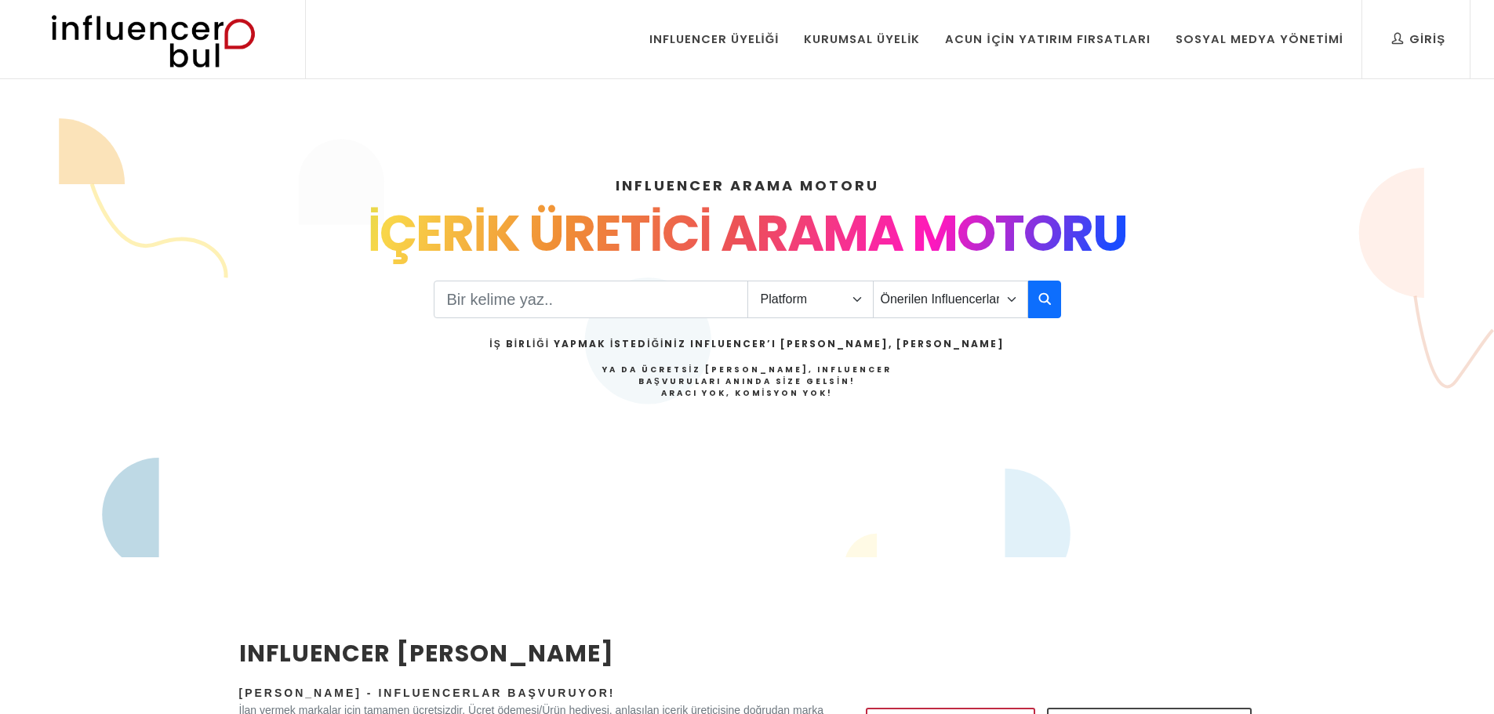 The height and width of the screenshot is (714, 1494). I want to click on input: Search, so click(591, 300).